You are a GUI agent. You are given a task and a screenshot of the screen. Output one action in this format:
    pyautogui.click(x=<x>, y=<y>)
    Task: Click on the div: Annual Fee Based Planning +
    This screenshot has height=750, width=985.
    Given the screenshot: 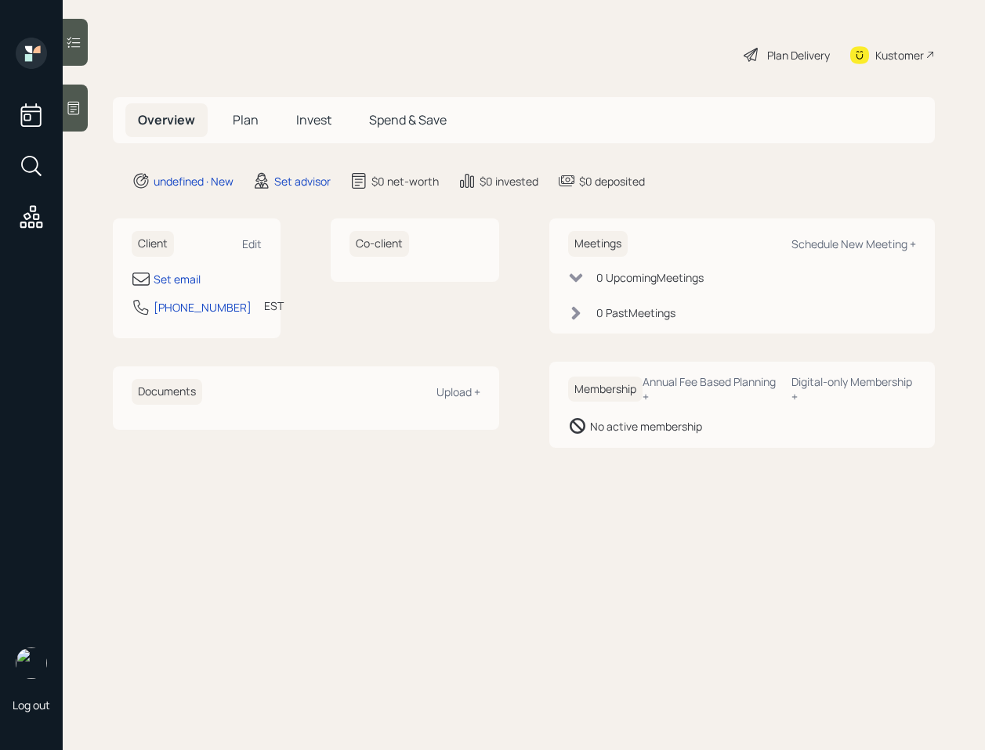 What is the action you would take?
    pyautogui.click(x=711, y=389)
    